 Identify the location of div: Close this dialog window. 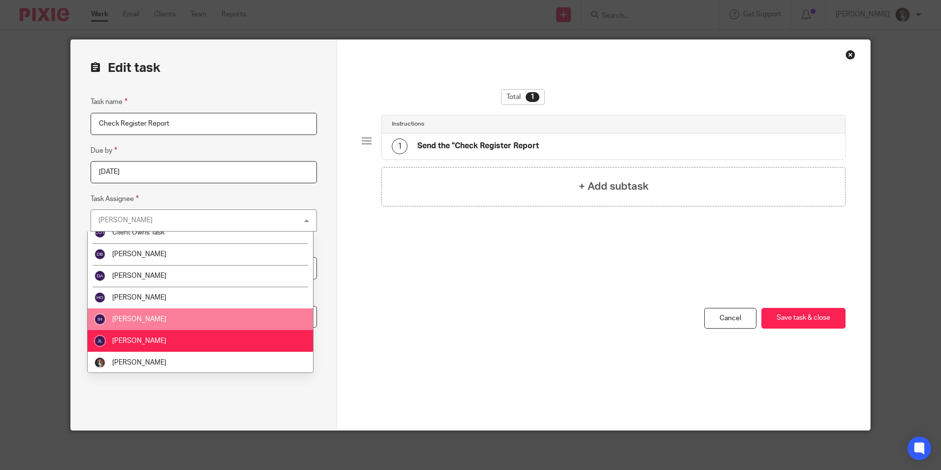
(851, 55).